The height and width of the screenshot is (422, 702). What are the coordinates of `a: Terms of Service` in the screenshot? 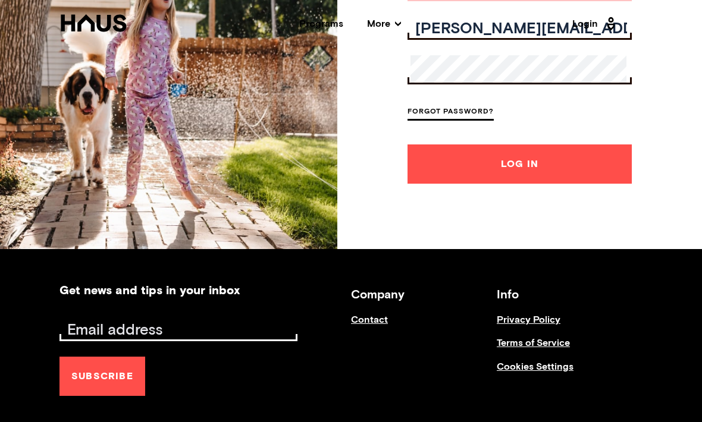 It's located at (569, 349).